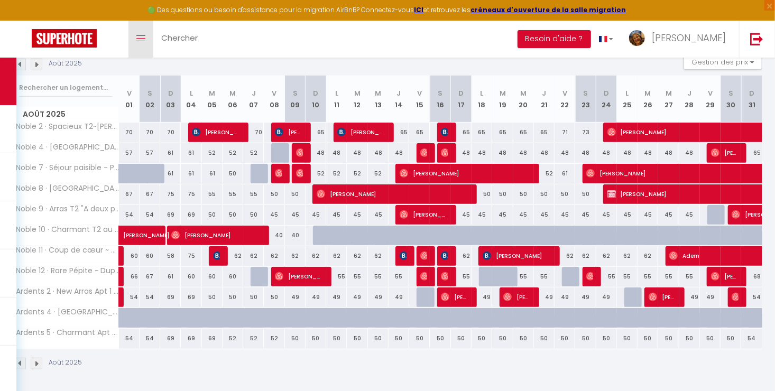  I want to click on a: Chercher, so click(179, 39).